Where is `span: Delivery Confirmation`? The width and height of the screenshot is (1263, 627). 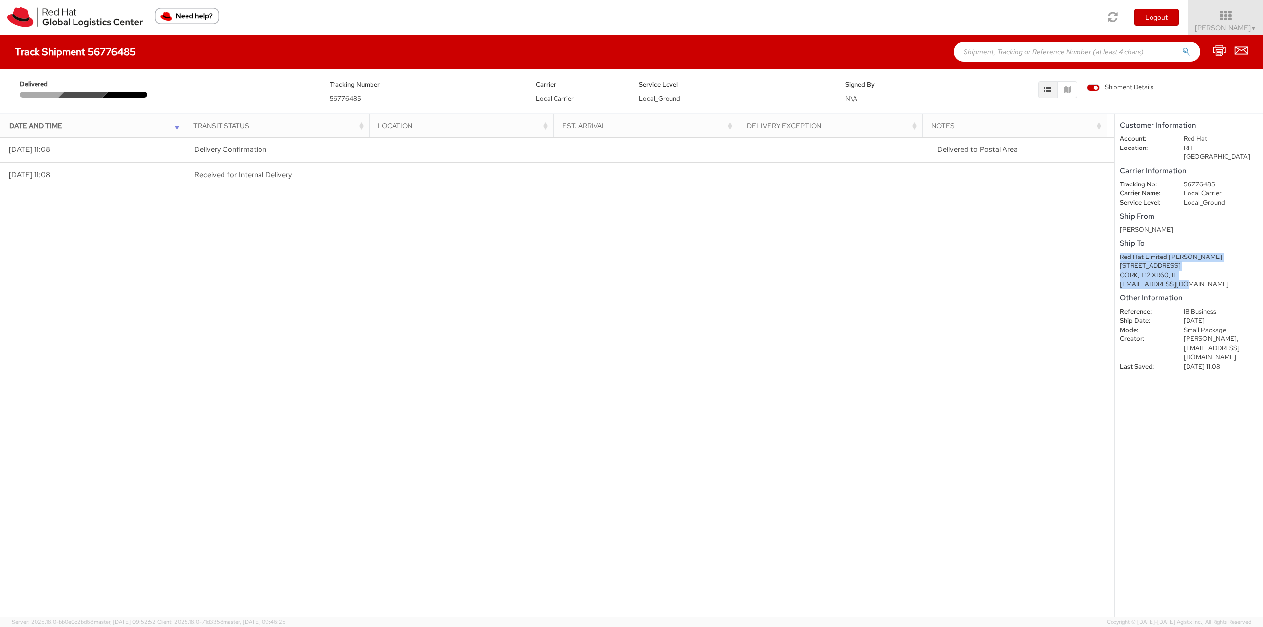
span: Delivery Confirmation is located at coordinates (230, 150).